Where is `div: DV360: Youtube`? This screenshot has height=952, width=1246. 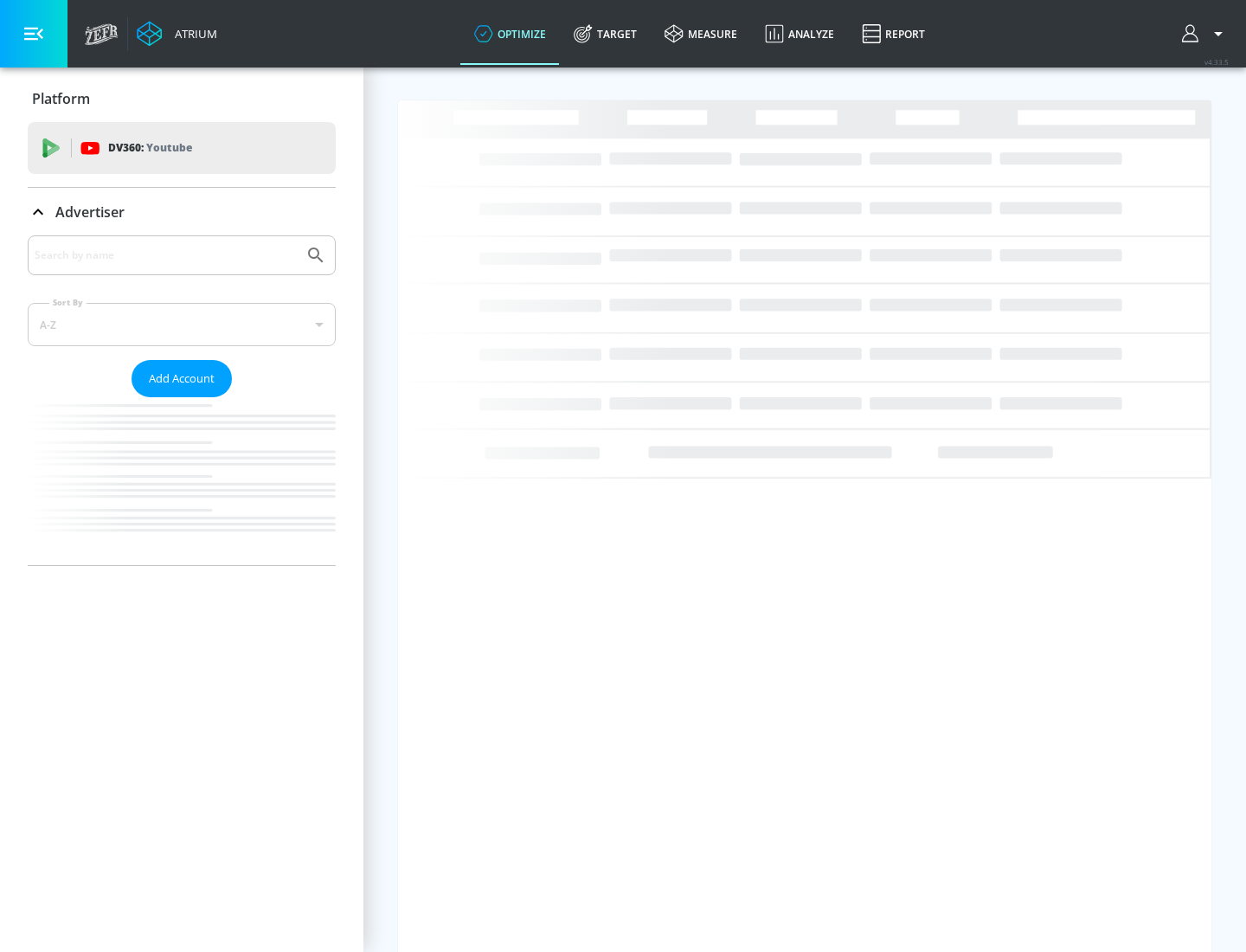
div: DV360: Youtube is located at coordinates (182, 148).